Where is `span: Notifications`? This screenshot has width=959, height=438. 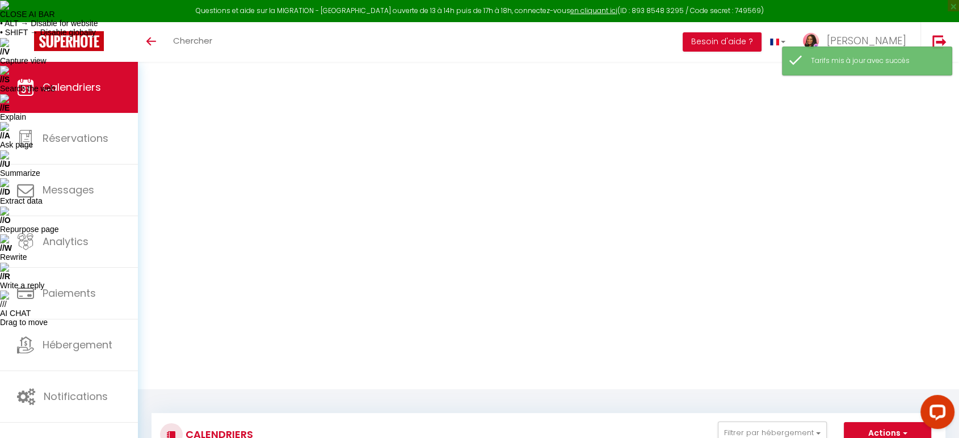 span: Notifications is located at coordinates (75, 396).